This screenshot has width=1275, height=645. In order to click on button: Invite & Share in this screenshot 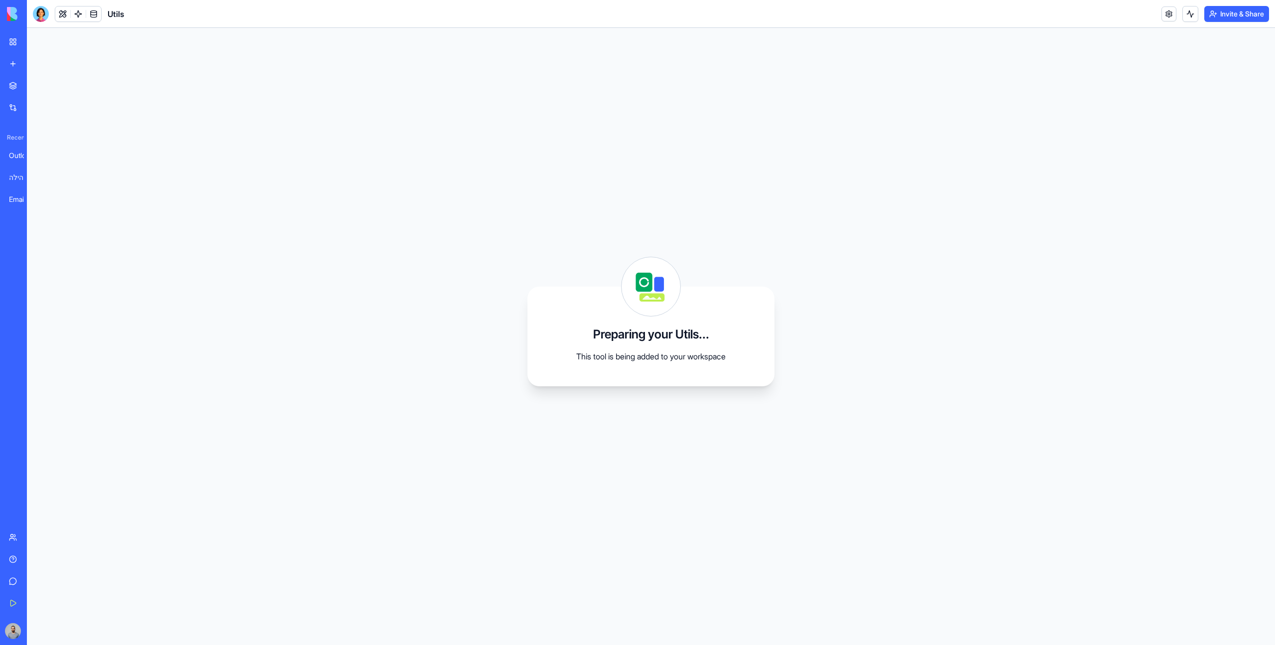, I will do `click(1237, 14)`.